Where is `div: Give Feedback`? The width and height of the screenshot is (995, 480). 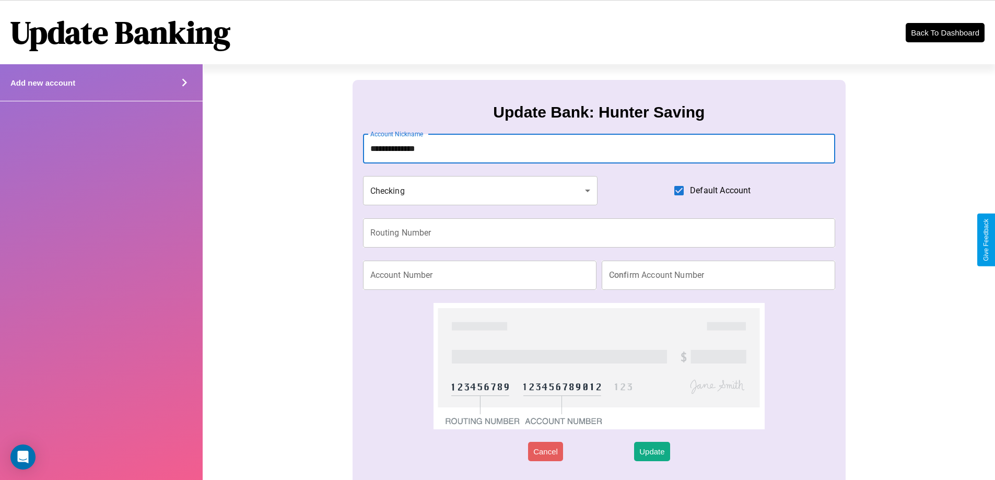 div: Give Feedback is located at coordinates (986, 240).